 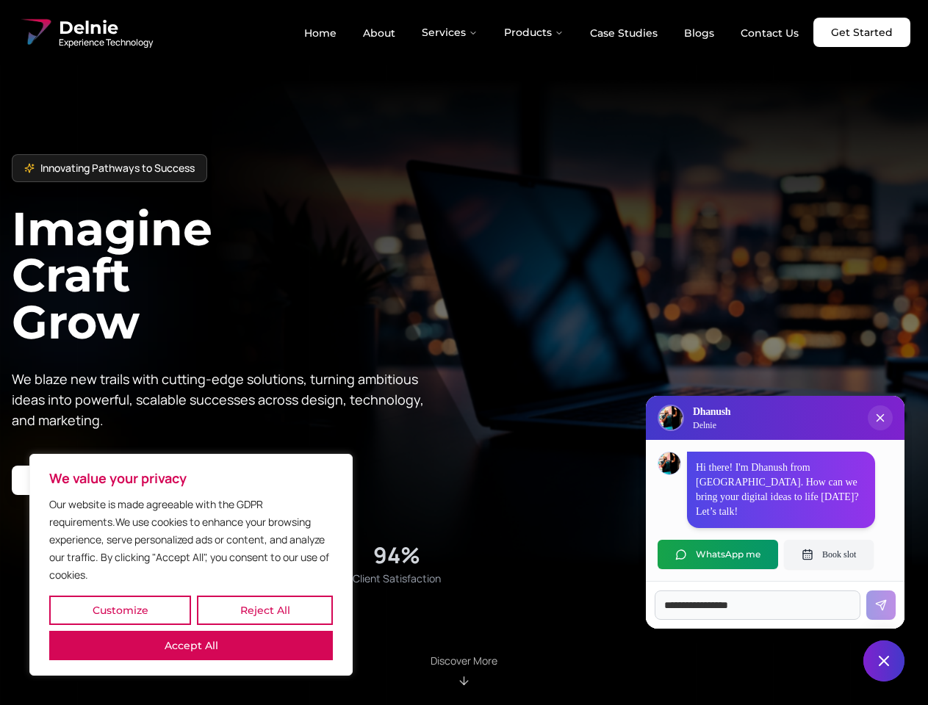 What do you see at coordinates (884, 661) in the screenshot?
I see `button: Close chat` at bounding box center [884, 661].